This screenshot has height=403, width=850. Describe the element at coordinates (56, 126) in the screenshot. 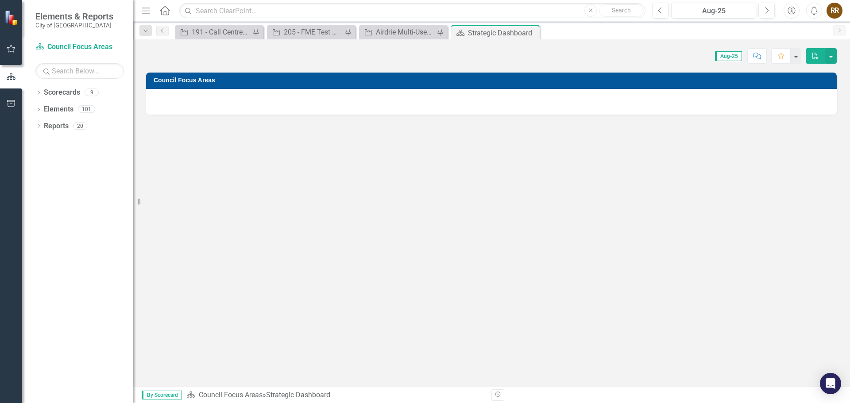

I see `a: Reports` at that location.